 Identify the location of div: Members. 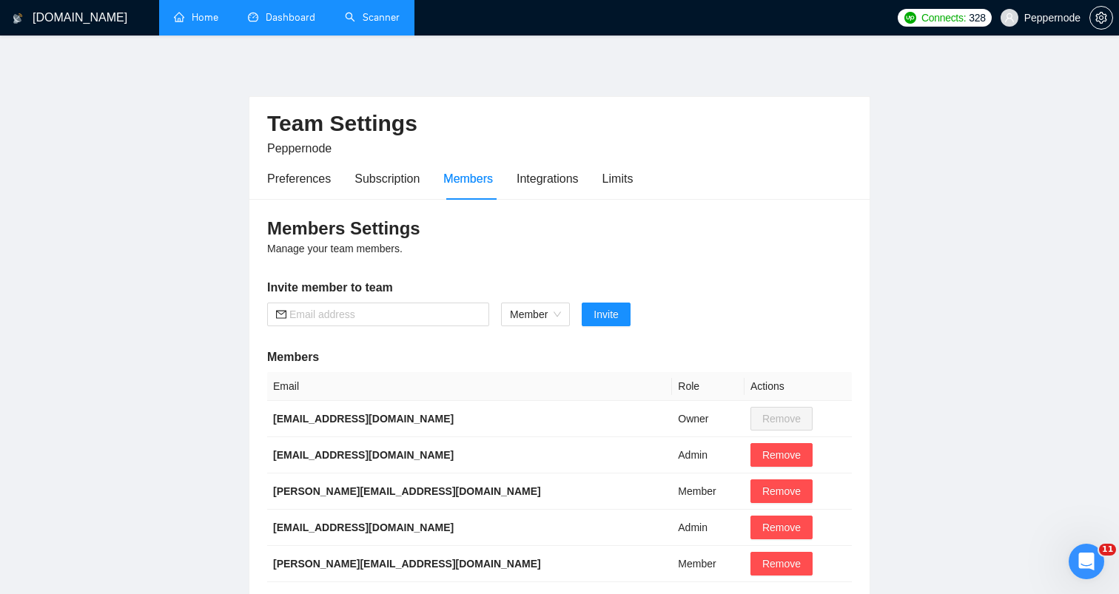
(468, 178).